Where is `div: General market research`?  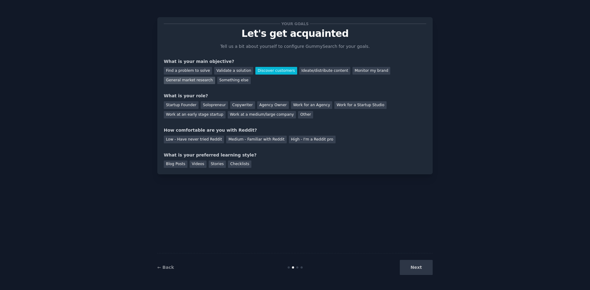 div: General market research is located at coordinates (189, 80).